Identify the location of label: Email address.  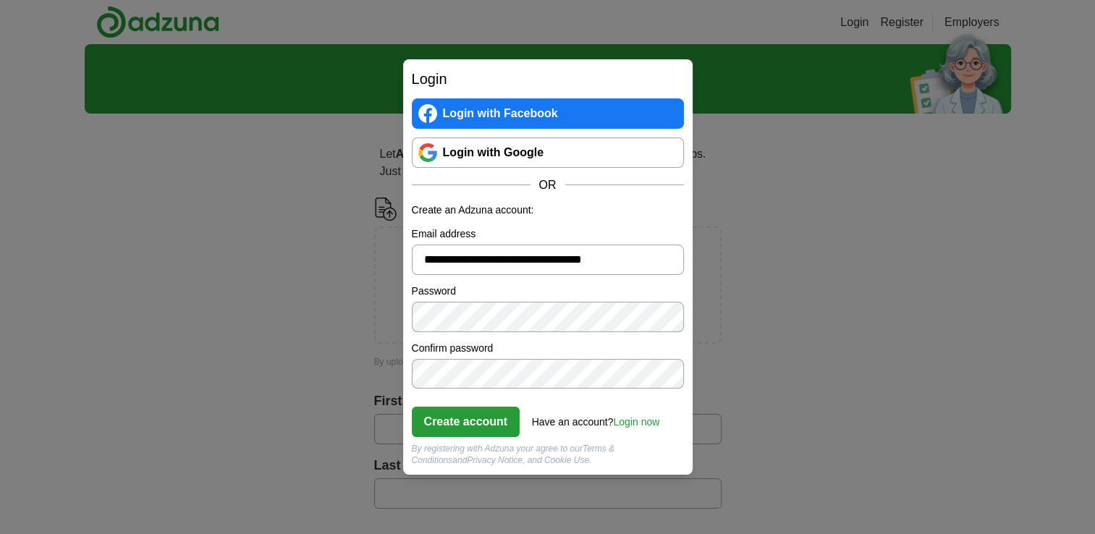
(548, 234).